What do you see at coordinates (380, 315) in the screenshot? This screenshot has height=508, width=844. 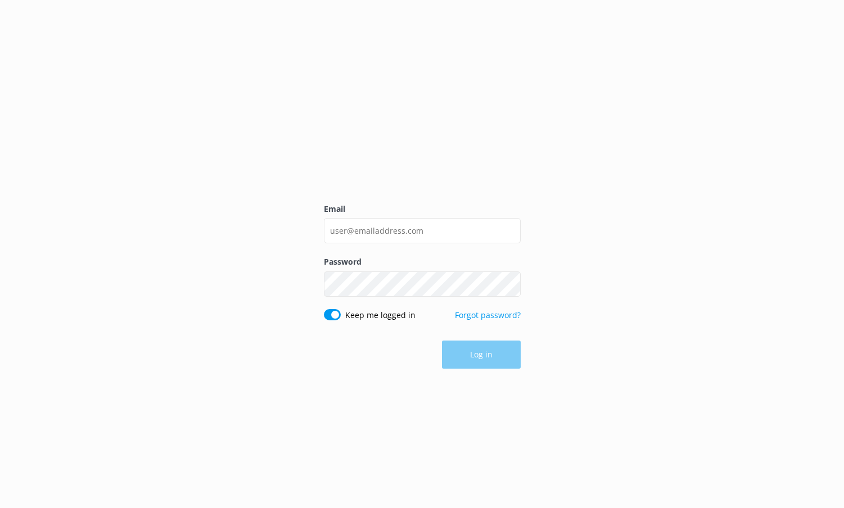 I see `label: Keep me logged in` at bounding box center [380, 315].